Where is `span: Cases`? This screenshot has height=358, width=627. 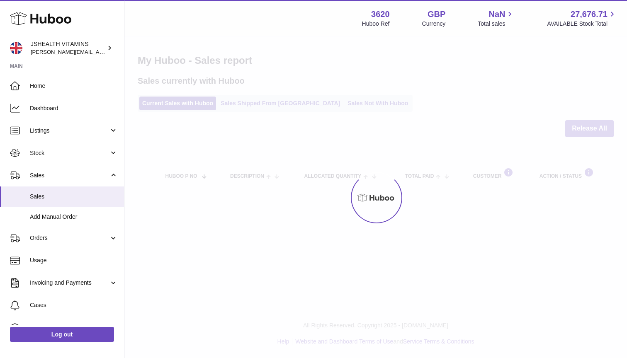
span: Cases is located at coordinates (74, 305).